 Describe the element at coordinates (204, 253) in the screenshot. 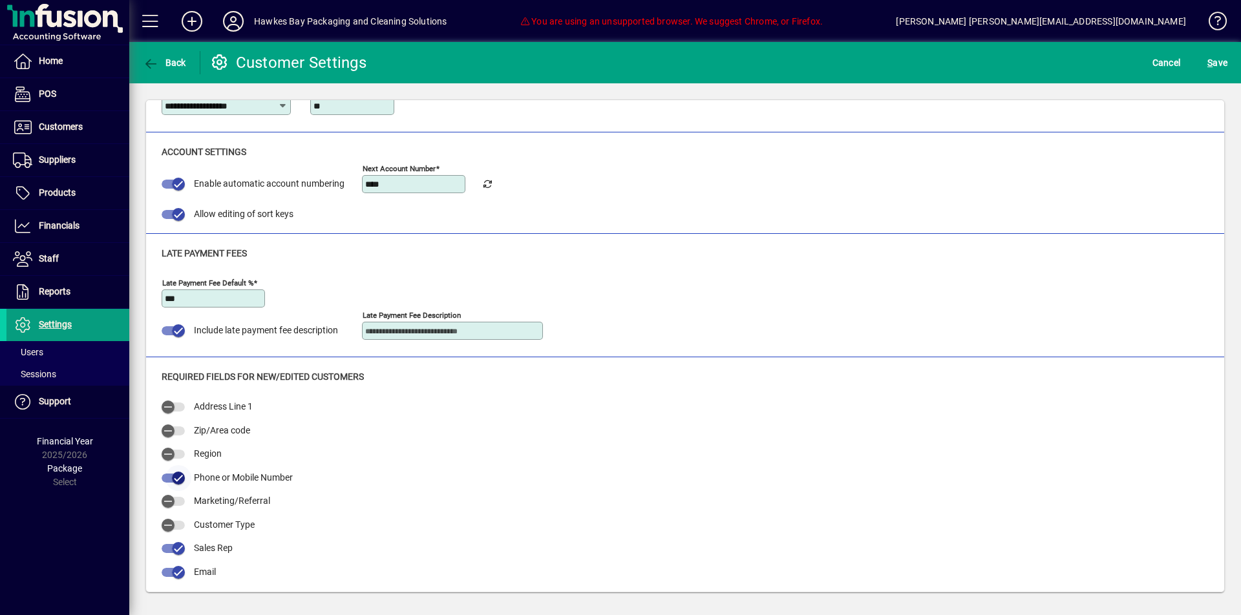

I see `span: Late payment fees` at that location.